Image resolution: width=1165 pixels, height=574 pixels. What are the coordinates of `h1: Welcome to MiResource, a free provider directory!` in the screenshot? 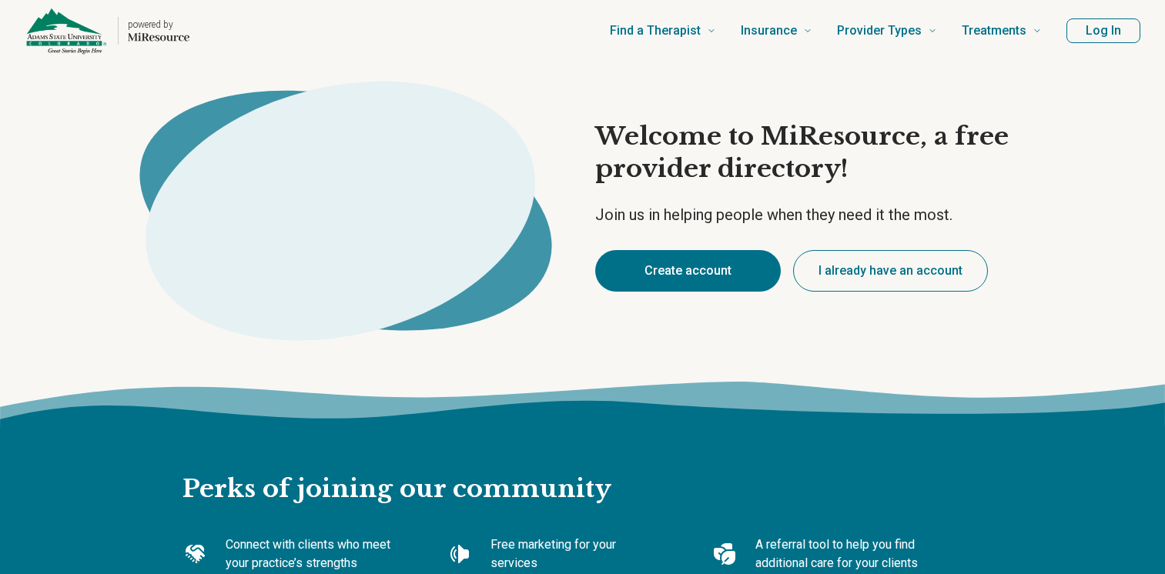 It's located at (823, 152).